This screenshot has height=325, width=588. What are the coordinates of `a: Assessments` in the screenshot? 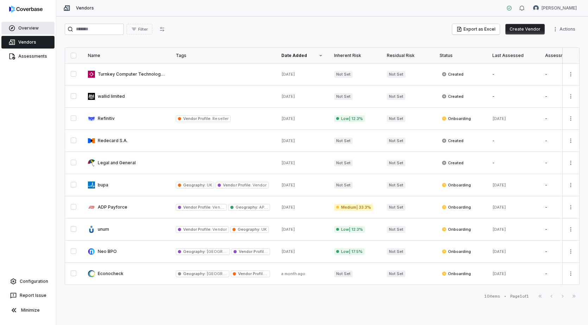 It's located at (28, 56).